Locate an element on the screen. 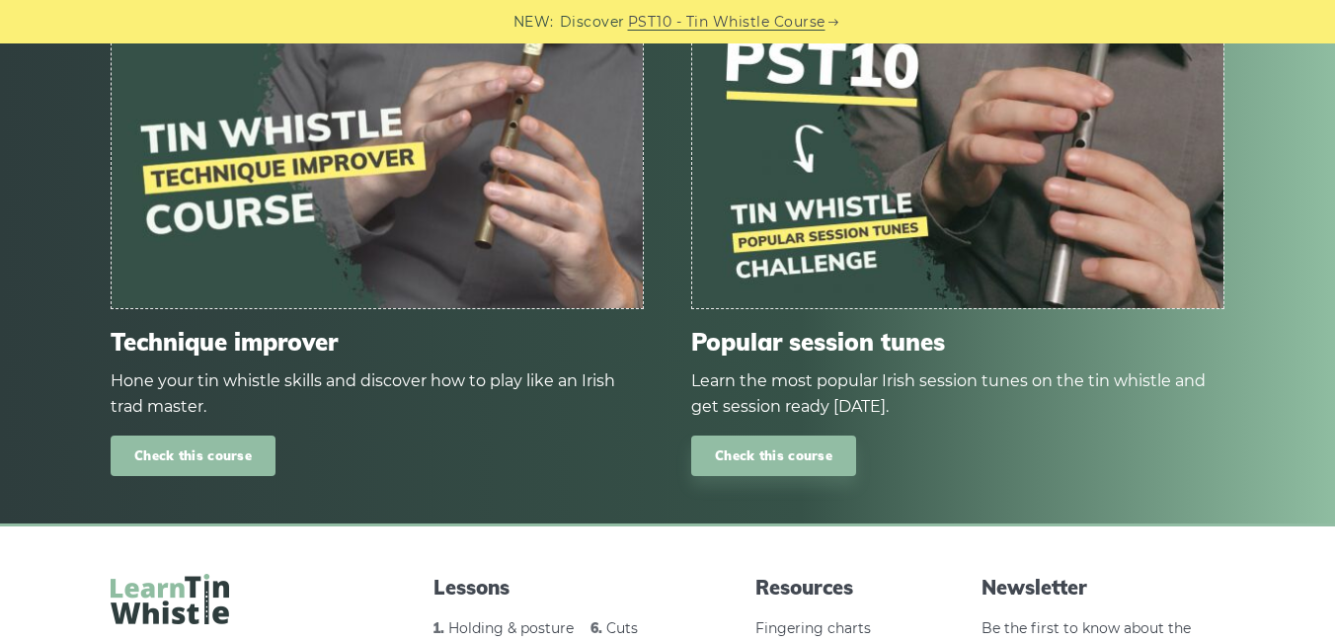 The width and height of the screenshot is (1335, 642). span: Technique improver is located at coordinates (377, 342).